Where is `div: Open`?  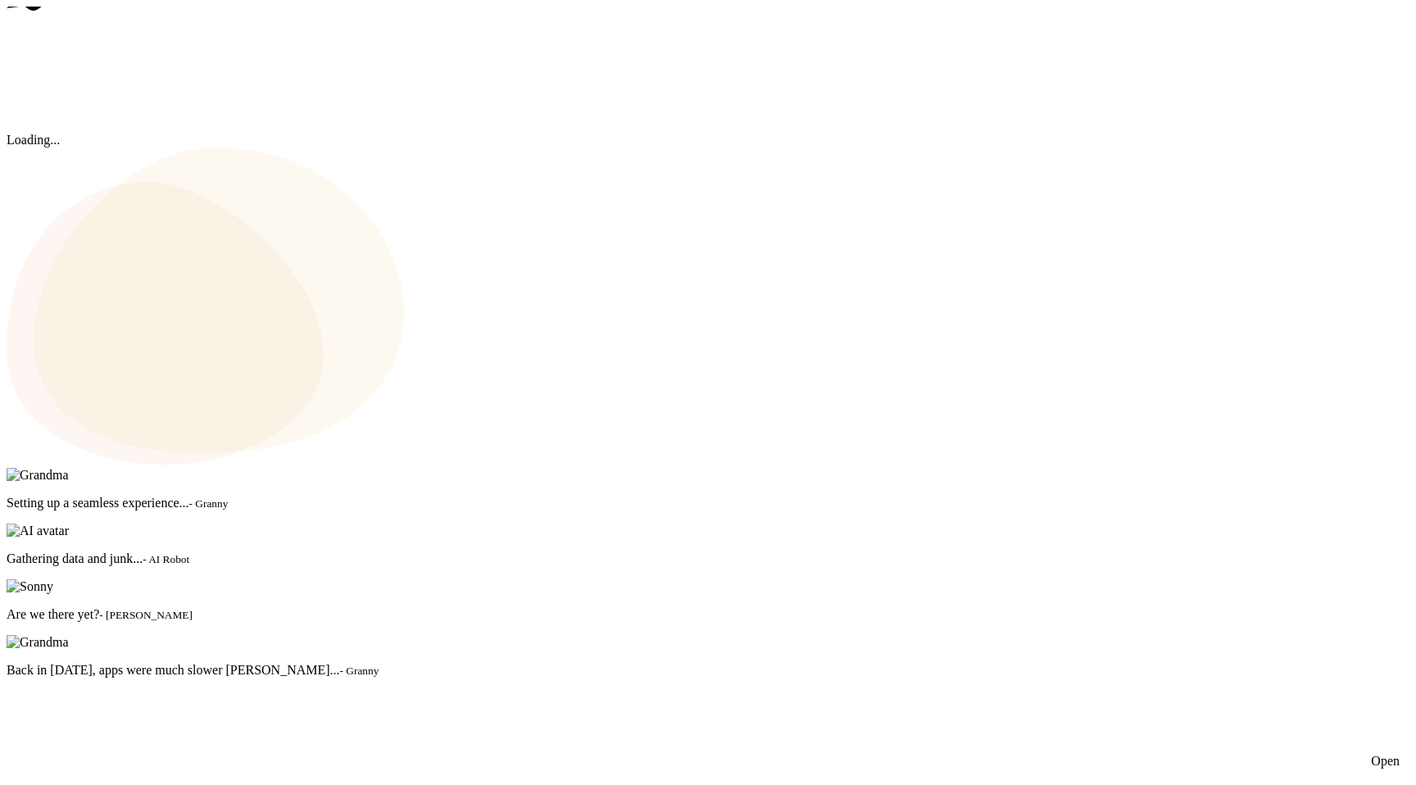
div: Open is located at coordinates (1385, 761).